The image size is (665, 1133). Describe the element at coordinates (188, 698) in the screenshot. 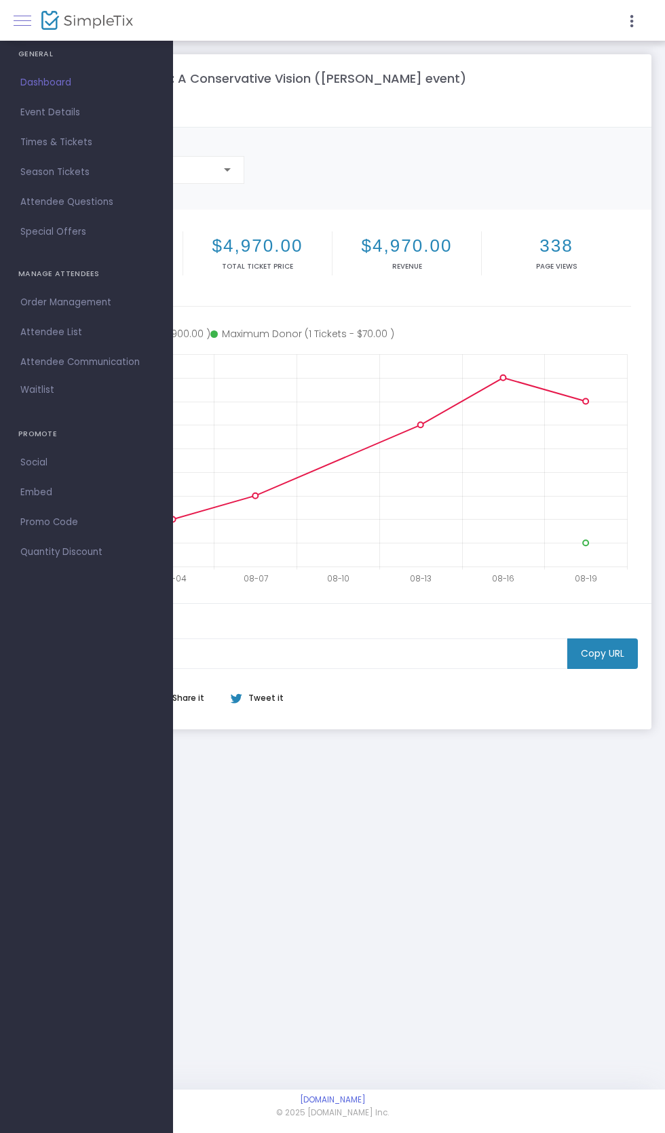

I see `div: Share it` at that location.